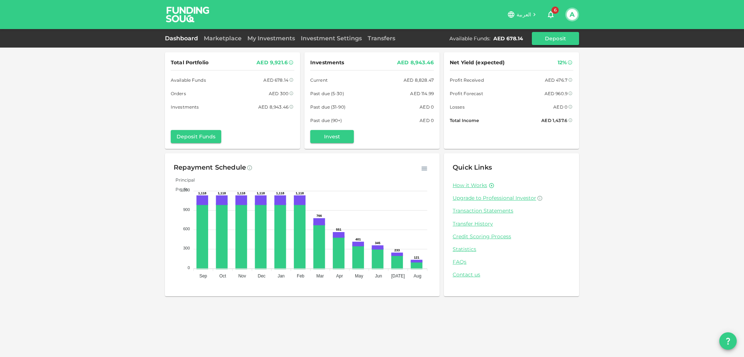 This screenshot has width=744, height=357. What do you see at coordinates (279, 93) in the screenshot?
I see `div: AED 300` at bounding box center [279, 93].